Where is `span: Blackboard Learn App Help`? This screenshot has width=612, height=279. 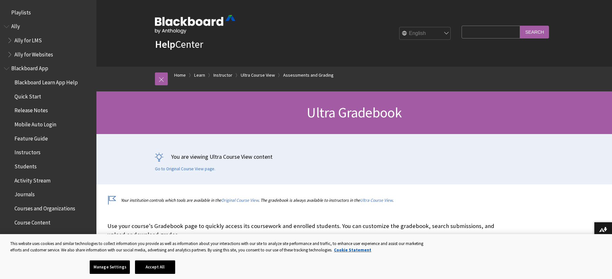
span: Blackboard Learn App Help is located at coordinates (46, 81).